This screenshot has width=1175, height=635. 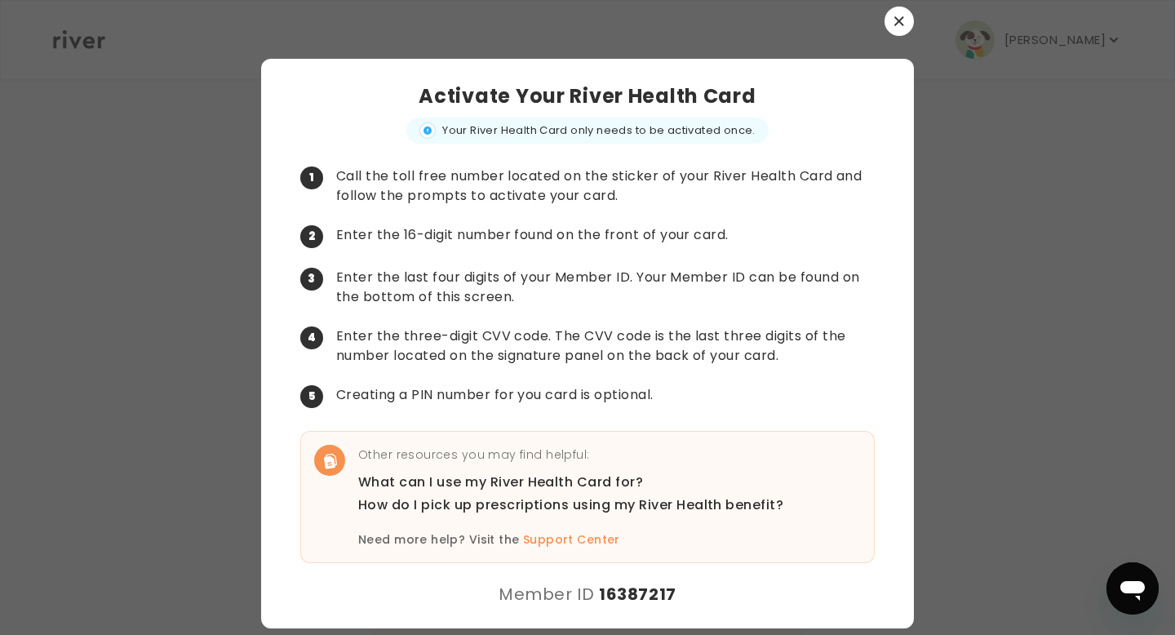 What do you see at coordinates (587, 96) in the screenshot?
I see `h3: Activate Your River Health Card` at bounding box center [587, 96].